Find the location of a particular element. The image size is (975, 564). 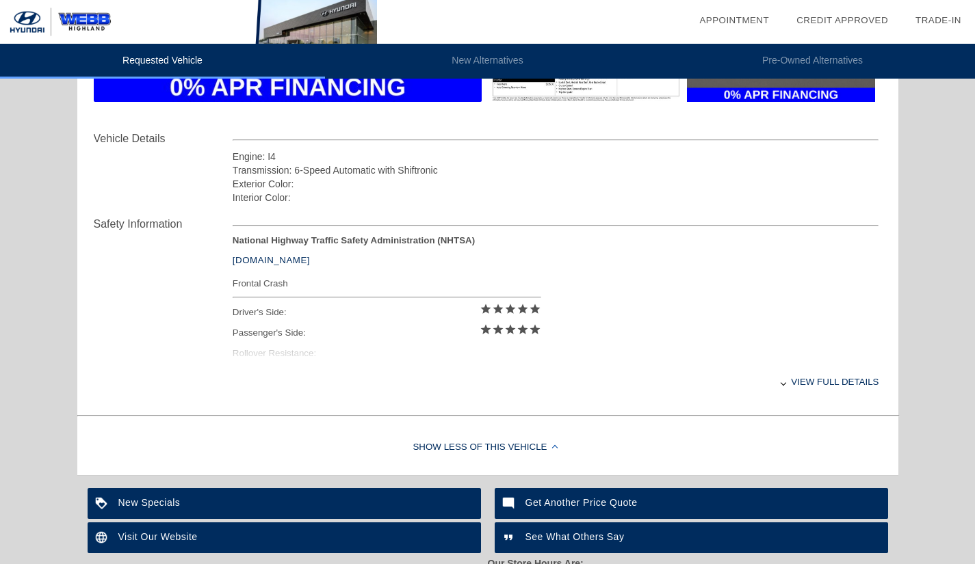

img: ic_mode_comment_white_24dp_2x.png is located at coordinates (510, 503).